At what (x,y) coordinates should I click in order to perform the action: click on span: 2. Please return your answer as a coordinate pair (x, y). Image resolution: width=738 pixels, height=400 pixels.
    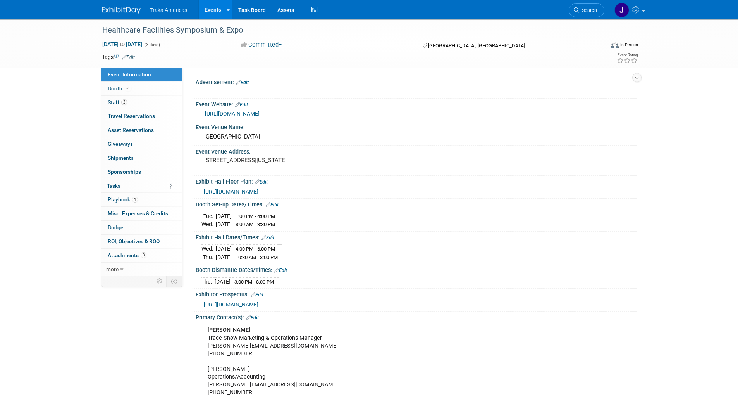
    Looking at the image, I should click on (124, 102).